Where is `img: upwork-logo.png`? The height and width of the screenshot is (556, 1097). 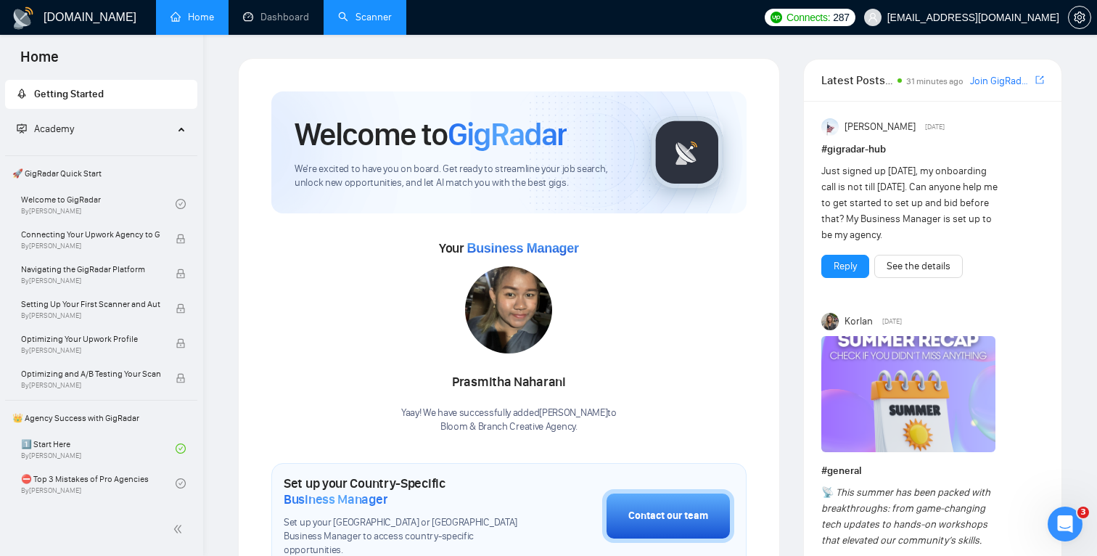 img: upwork-logo.png is located at coordinates (776, 17).